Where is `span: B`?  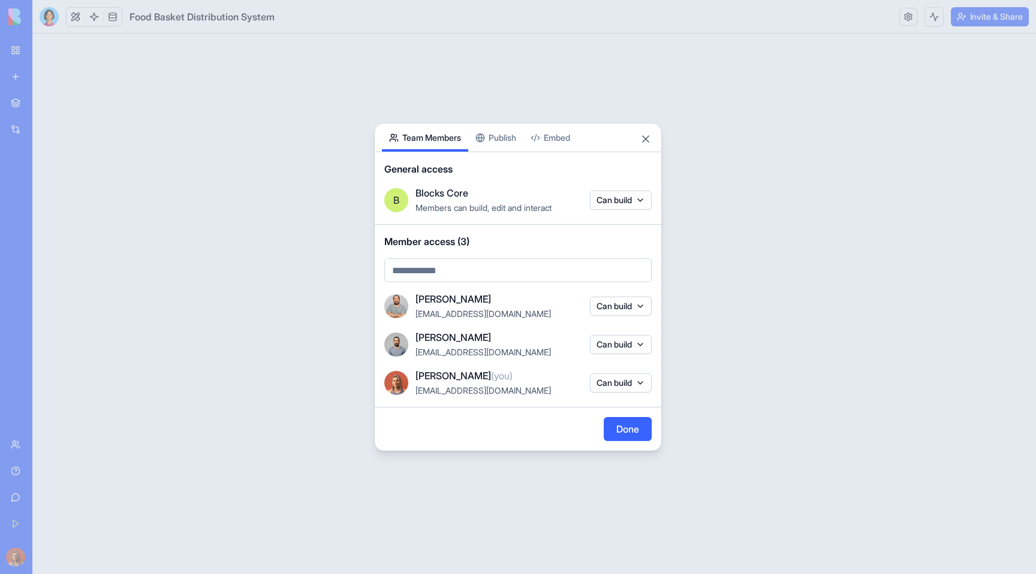 span: B is located at coordinates (396, 200).